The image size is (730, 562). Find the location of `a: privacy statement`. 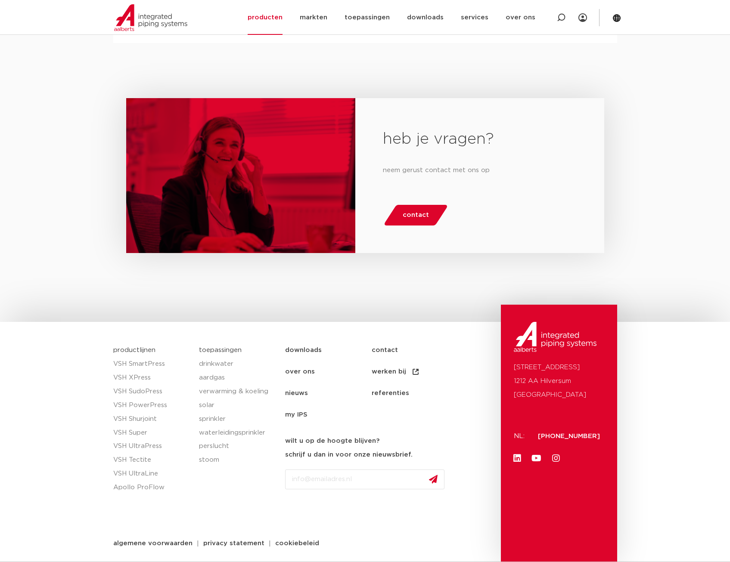

a: privacy statement is located at coordinates (234, 543).